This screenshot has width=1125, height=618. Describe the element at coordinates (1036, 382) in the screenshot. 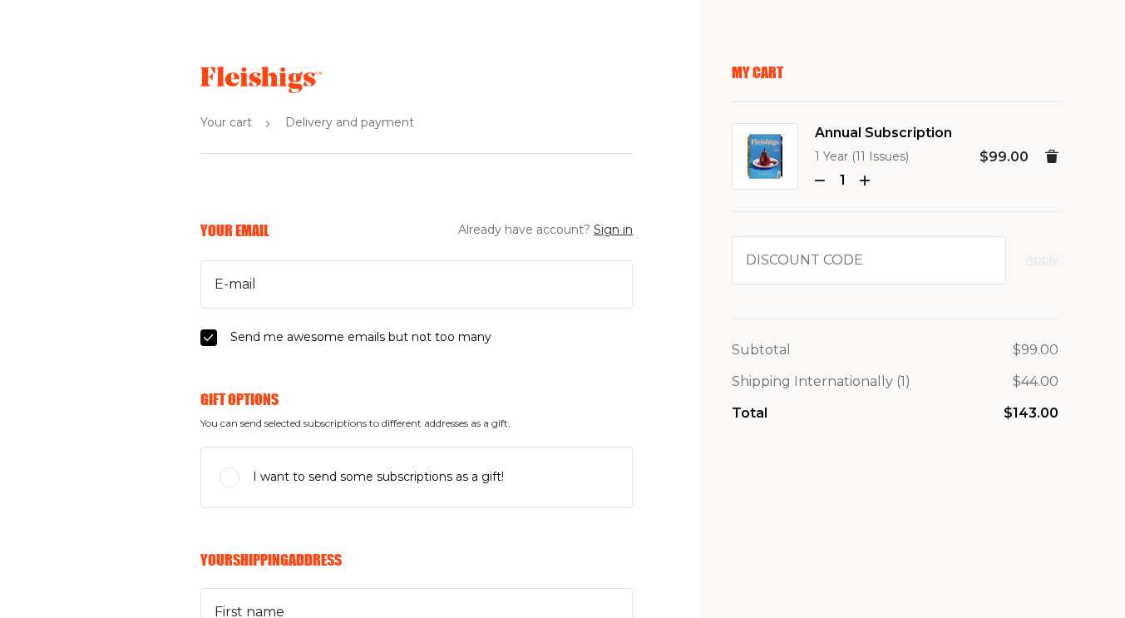

I see `p: $44.00` at that location.